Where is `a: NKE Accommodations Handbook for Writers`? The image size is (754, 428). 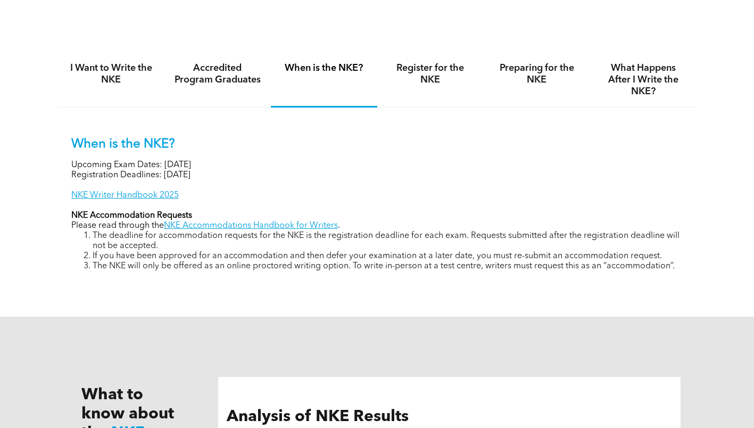
a: NKE Accommodations Handbook for Writers is located at coordinates (251, 226).